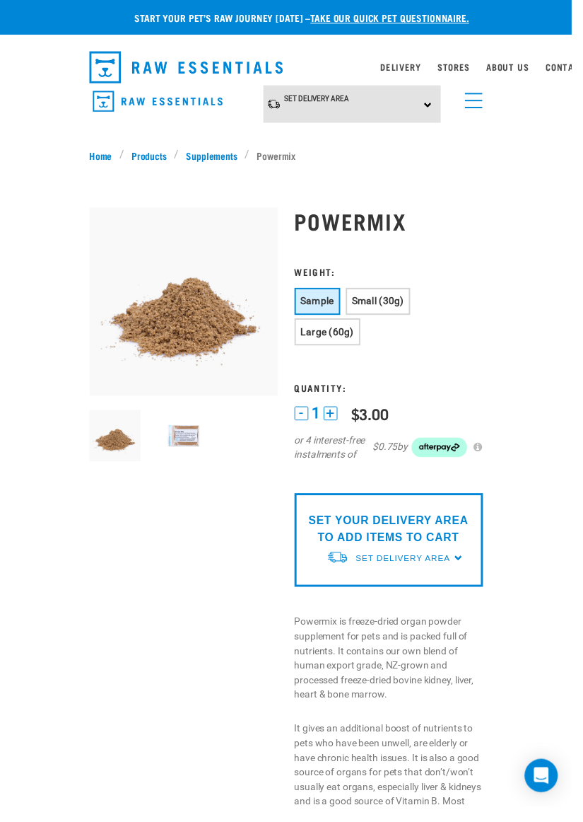 This screenshot has width=583, height=822. I want to click on span: 1, so click(322, 421).